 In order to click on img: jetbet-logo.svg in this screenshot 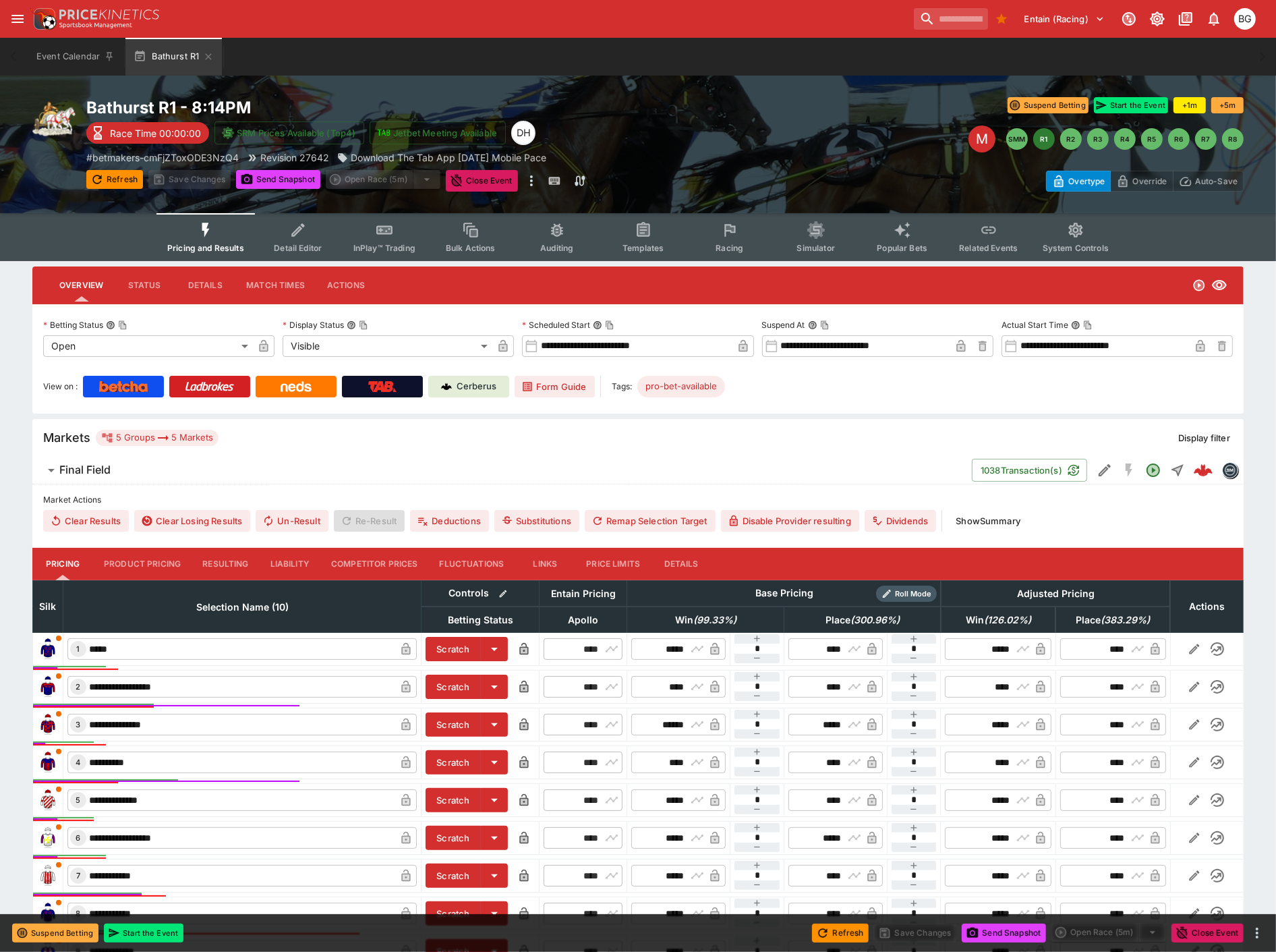, I will do `click(384, 133)`.